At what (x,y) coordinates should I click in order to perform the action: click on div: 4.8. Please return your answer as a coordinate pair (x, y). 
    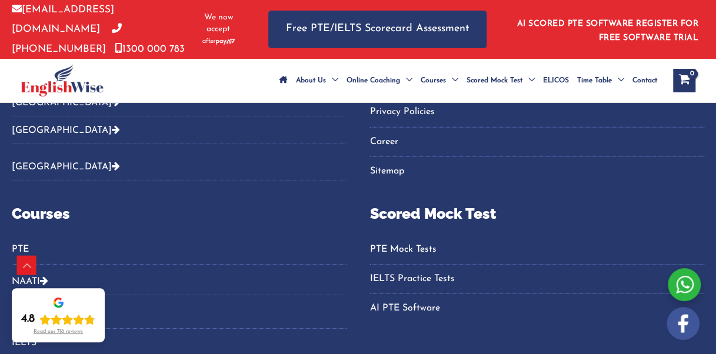
    Looking at the image, I should click on (28, 320).